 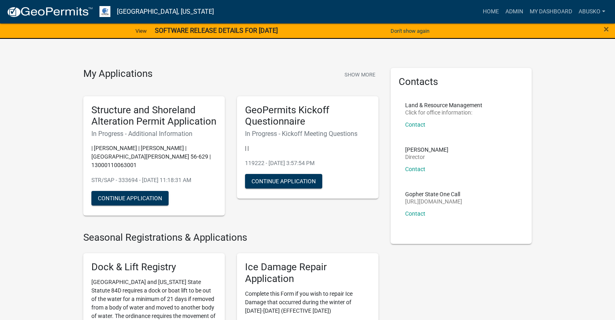 What do you see at coordinates (434, 194) in the screenshot?
I see `p: Gopher State One Call` at bounding box center [434, 194].